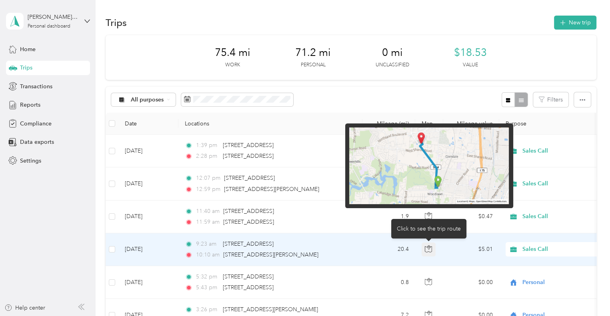  I want to click on td: 20.4, so click(389, 250).